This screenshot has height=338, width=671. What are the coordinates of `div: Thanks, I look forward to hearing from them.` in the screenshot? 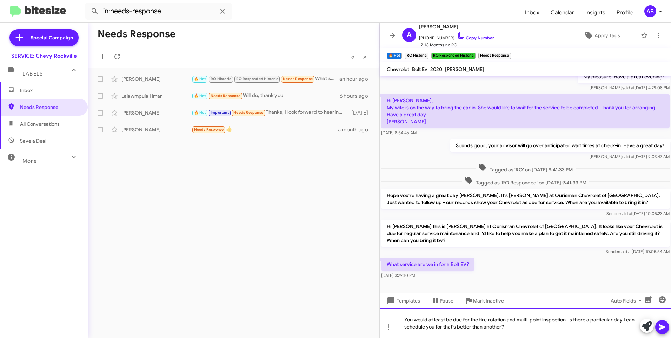 It's located at (270, 112).